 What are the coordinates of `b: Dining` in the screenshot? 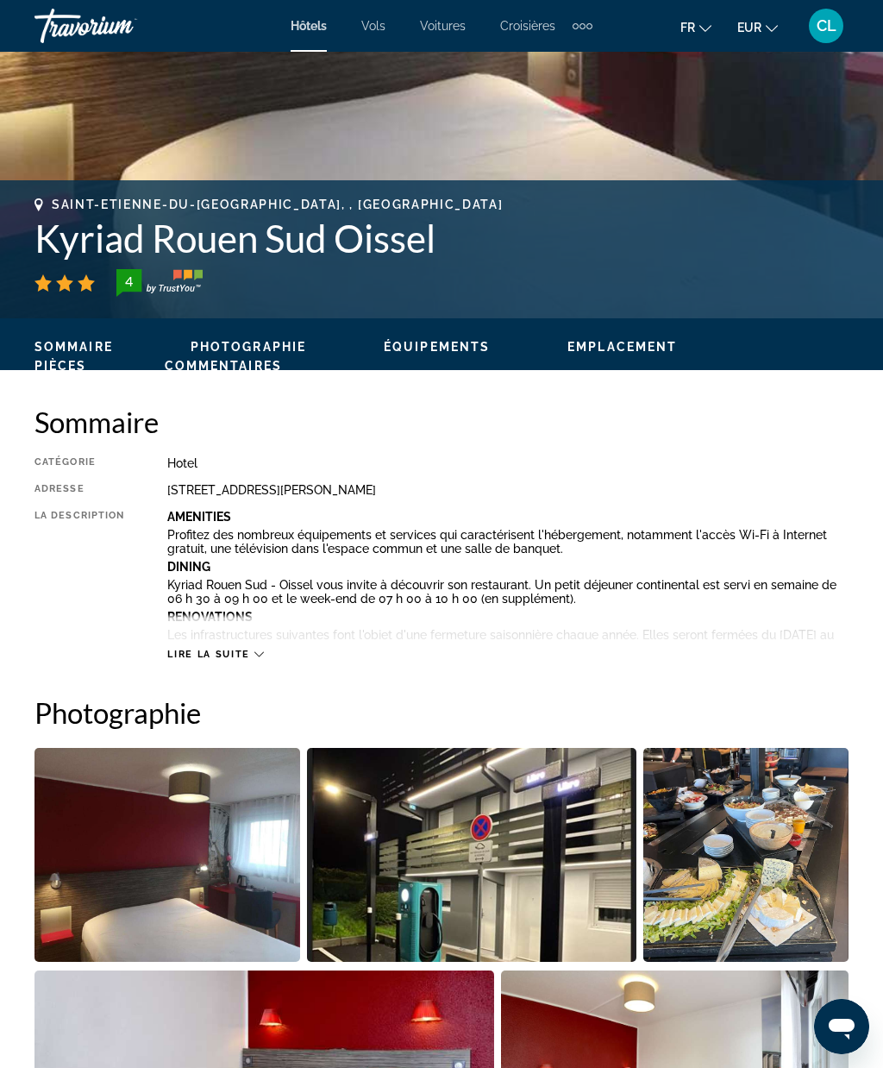 It's located at (189, 567).